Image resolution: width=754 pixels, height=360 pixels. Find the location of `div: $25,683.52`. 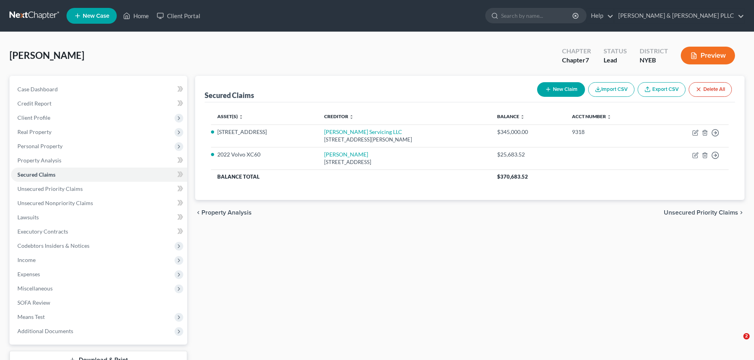

div: $25,683.52 is located at coordinates (528, 155).